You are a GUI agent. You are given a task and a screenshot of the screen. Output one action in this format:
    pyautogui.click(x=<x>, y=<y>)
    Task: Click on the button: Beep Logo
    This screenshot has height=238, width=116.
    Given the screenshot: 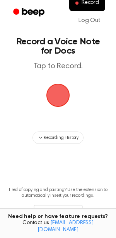 What is the action you would take?
    pyautogui.click(x=58, y=95)
    